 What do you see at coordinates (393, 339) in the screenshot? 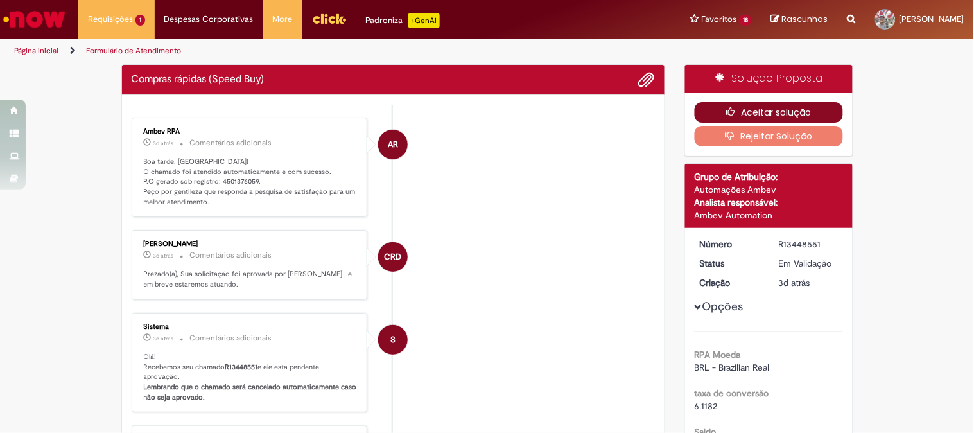
I see `div: System` at bounding box center [393, 339].